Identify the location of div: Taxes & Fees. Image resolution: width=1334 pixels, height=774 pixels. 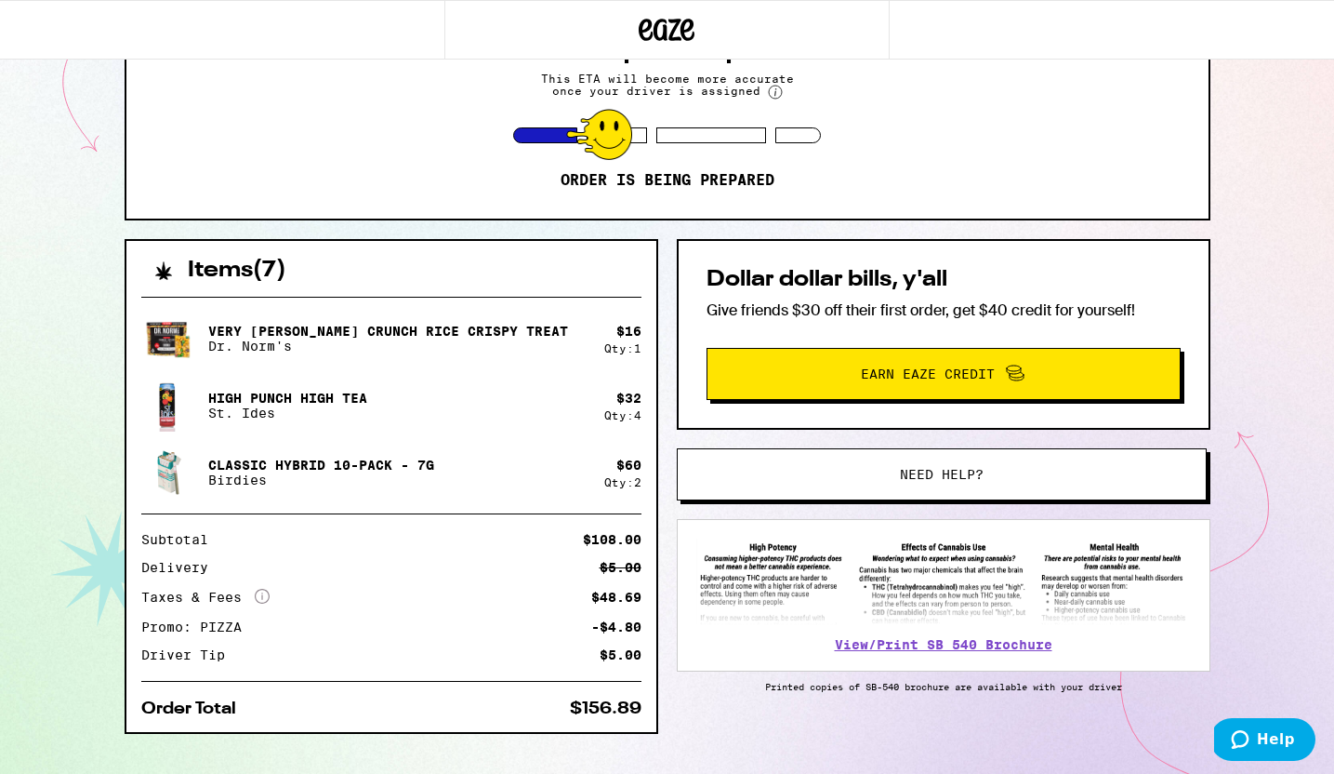
(205, 597).